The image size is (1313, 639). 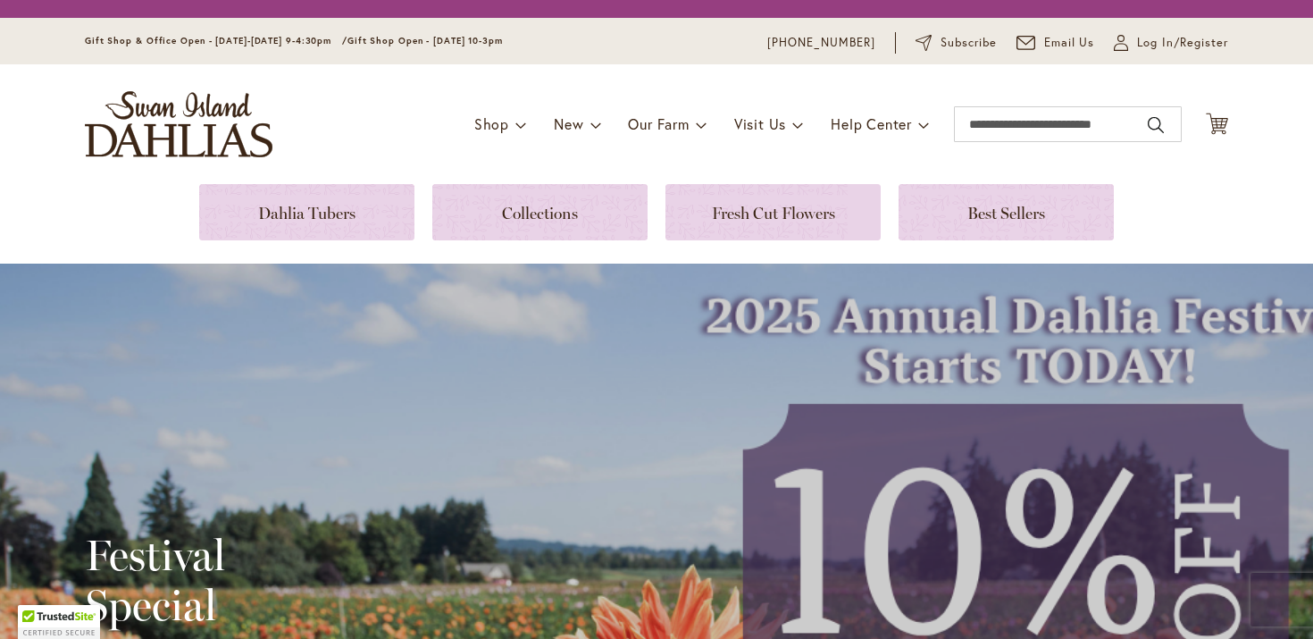 I want to click on span: Help Center, so click(x=871, y=123).